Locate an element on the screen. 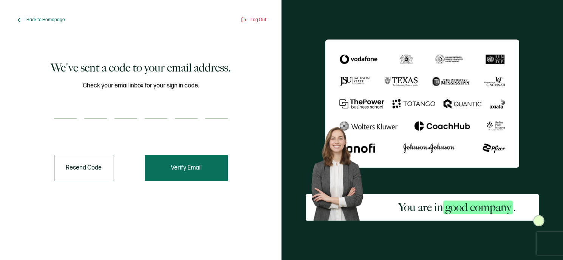 The image size is (563, 260). img: Sertifier Signup is located at coordinates (539, 220).